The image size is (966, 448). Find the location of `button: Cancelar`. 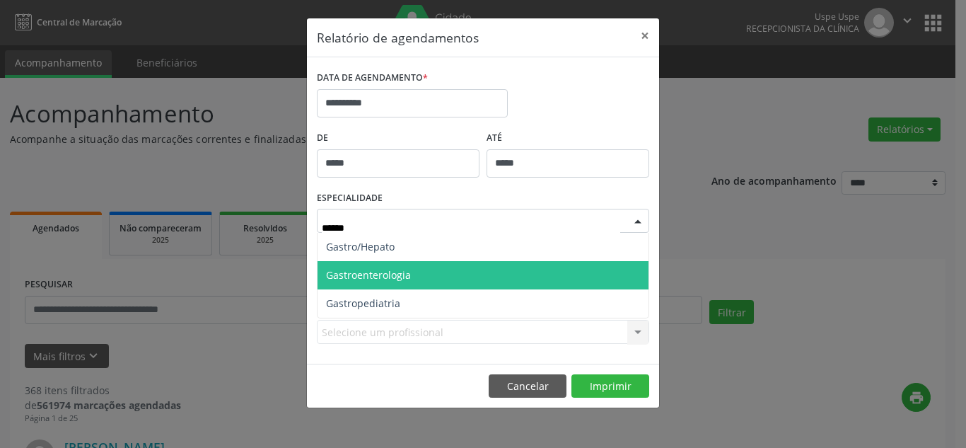

button: Cancelar is located at coordinates (528, 386).